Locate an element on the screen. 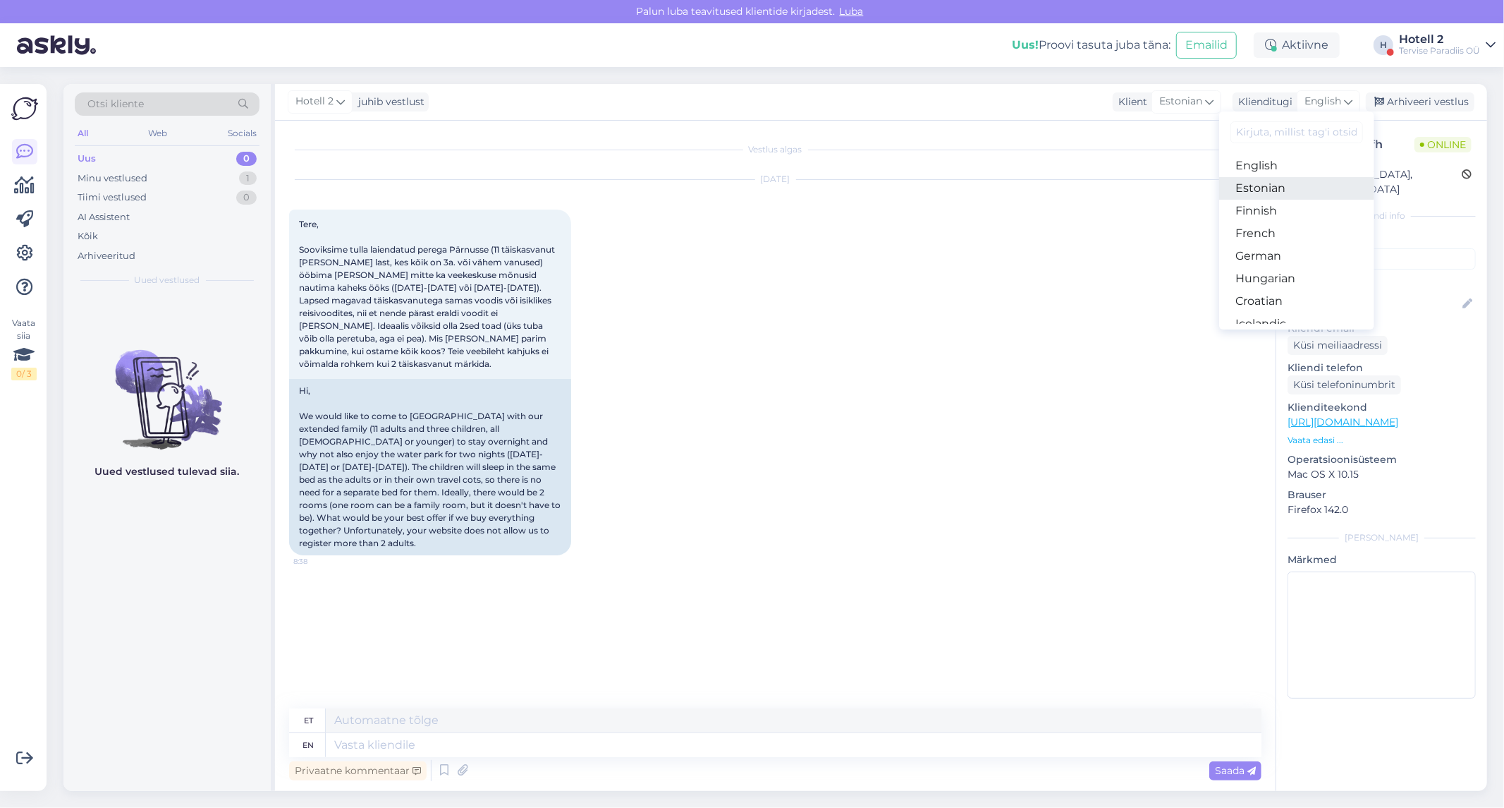 Image resolution: width=1504 pixels, height=808 pixels. p: Operatsioonisüsteem is located at coordinates (1382, 459).